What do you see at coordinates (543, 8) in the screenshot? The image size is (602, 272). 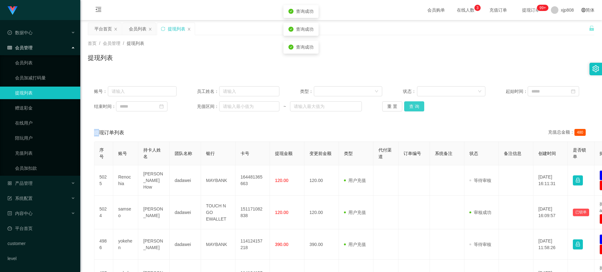 I see `sup: 327` at bounding box center [543, 8].